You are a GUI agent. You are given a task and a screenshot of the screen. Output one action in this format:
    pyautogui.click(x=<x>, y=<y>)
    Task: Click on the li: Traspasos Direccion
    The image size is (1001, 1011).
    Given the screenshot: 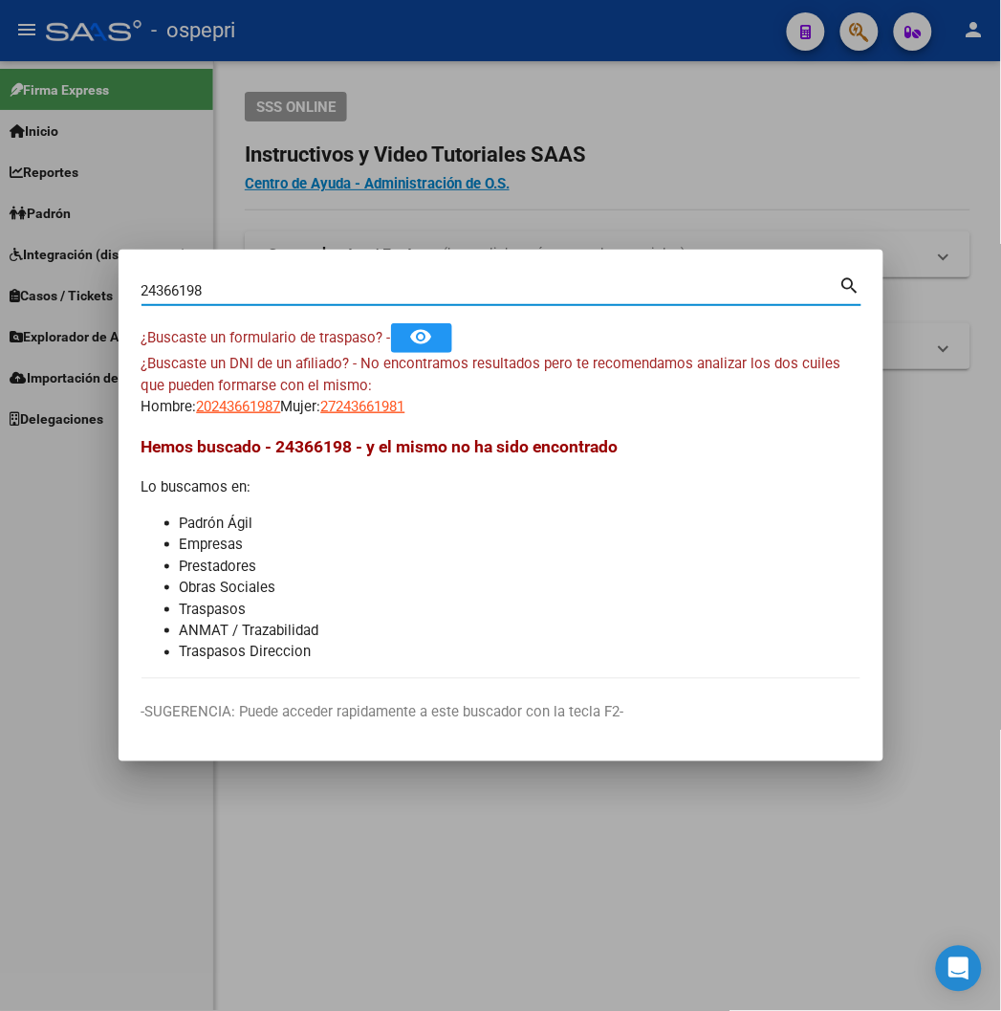 What is the action you would take?
    pyautogui.click(x=520, y=652)
    